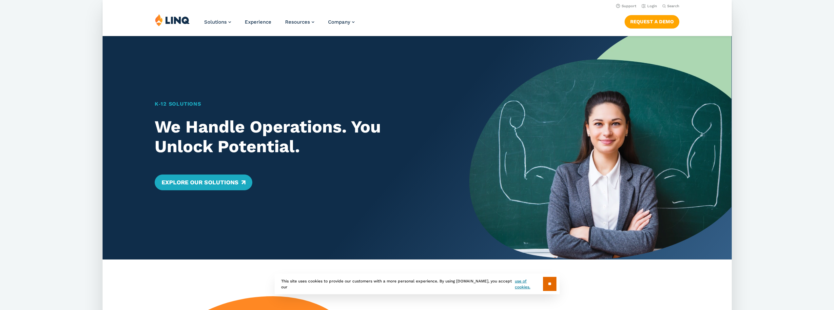 This screenshot has height=310, width=834. What do you see at coordinates (299, 137) in the screenshot?
I see `h2: We Handle Operations. You Unlock Potential.` at bounding box center [299, 137].